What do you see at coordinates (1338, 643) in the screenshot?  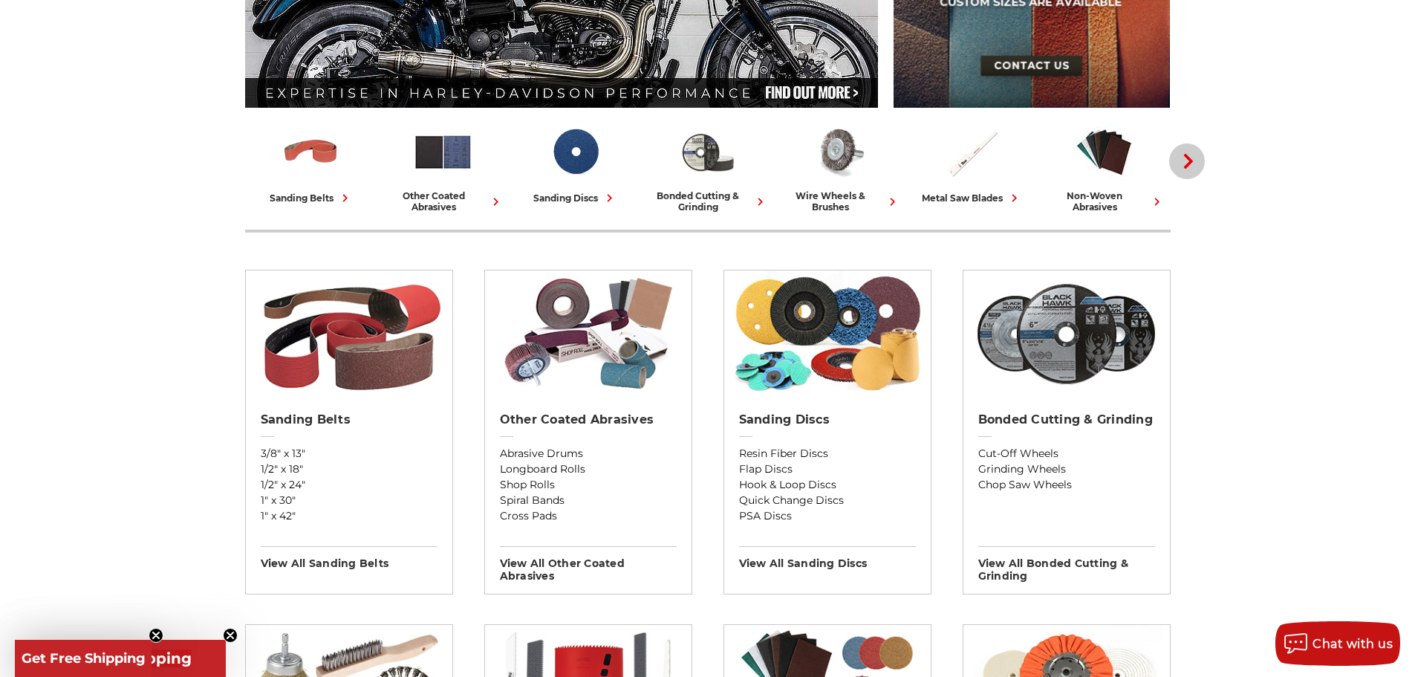 I see `button: Chat with us` at bounding box center [1338, 643].